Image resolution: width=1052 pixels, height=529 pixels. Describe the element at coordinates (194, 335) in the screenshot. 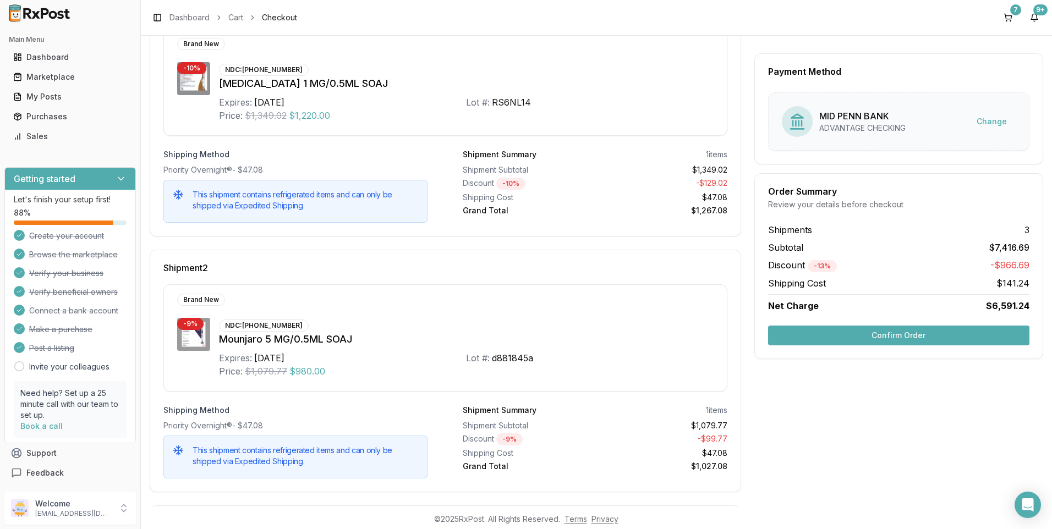

I see `img: Mounjaro 5 MG/0.5ML SOAJ` at that location.